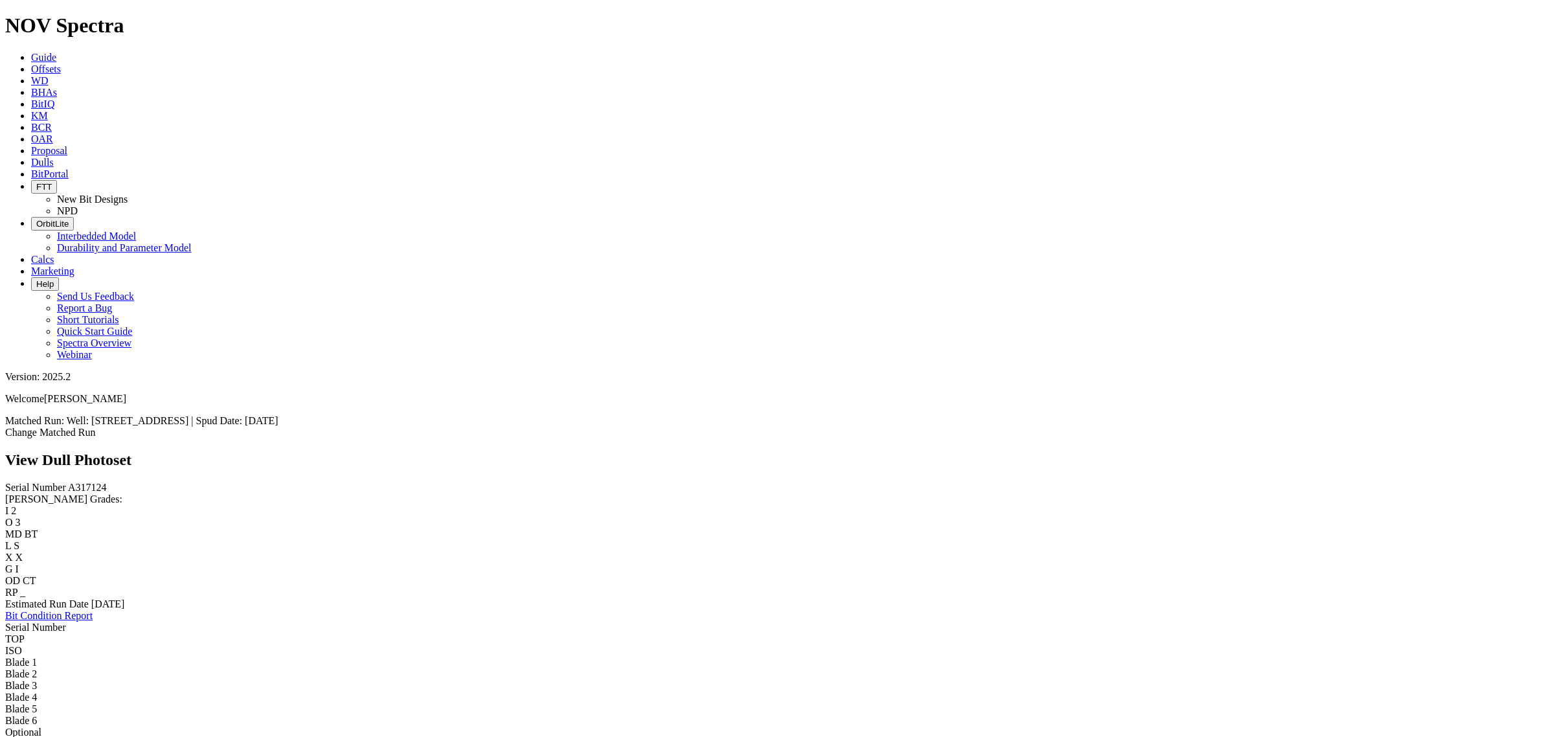 The width and height of the screenshot is (1554, 737). What do you see at coordinates (124, 247) in the screenshot?
I see `a: Durability and Parameter Model` at bounding box center [124, 247].